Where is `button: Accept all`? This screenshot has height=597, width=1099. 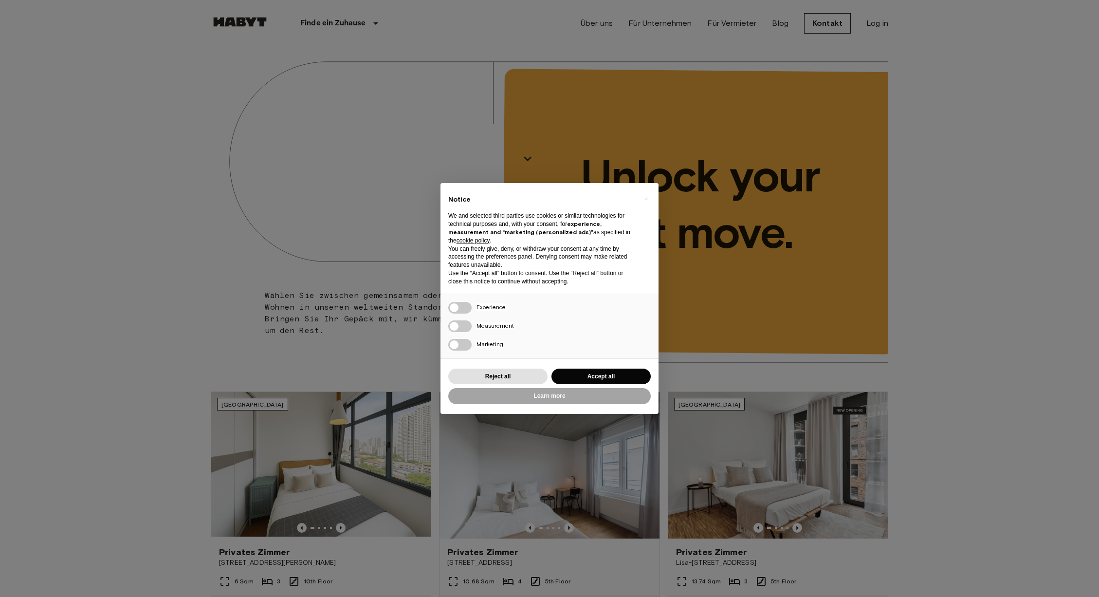
button: Accept all is located at coordinates (601, 376).